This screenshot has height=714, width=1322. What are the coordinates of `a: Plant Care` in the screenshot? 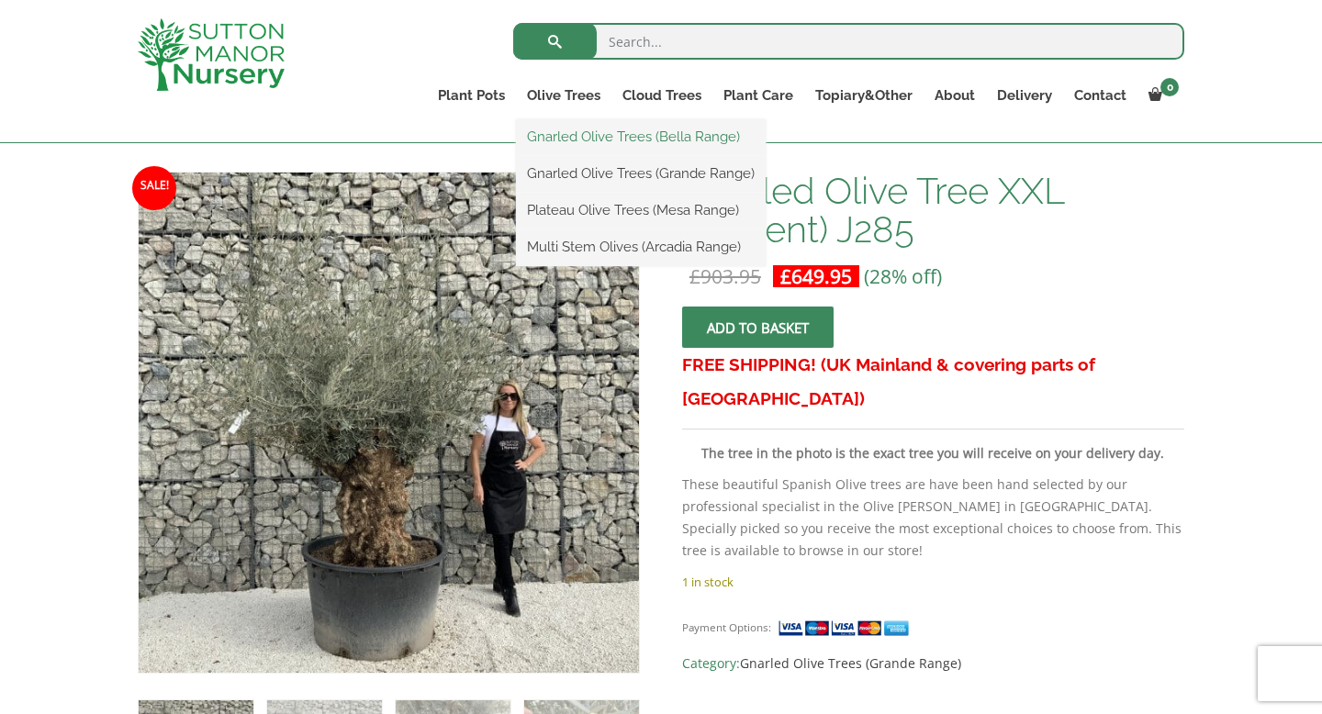 It's located at (758, 95).